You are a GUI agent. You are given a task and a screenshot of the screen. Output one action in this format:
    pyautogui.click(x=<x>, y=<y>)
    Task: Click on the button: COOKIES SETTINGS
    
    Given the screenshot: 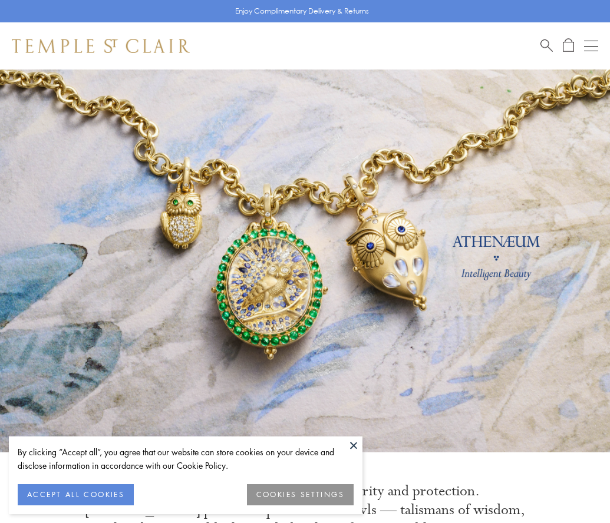 What is the action you would take?
    pyautogui.click(x=300, y=495)
    